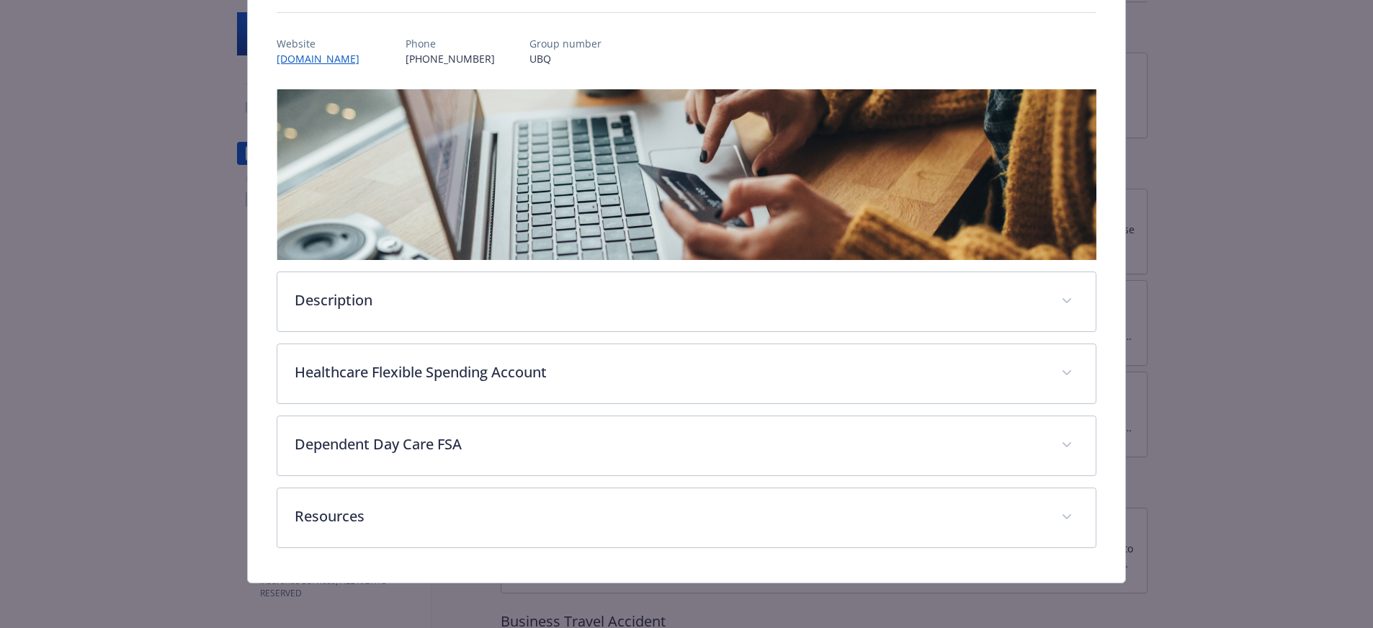 The image size is (1373, 628). Describe the element at coordinates (669, 445) in the screenshot. I see `p: Dependent Day Care FSA` at that location.